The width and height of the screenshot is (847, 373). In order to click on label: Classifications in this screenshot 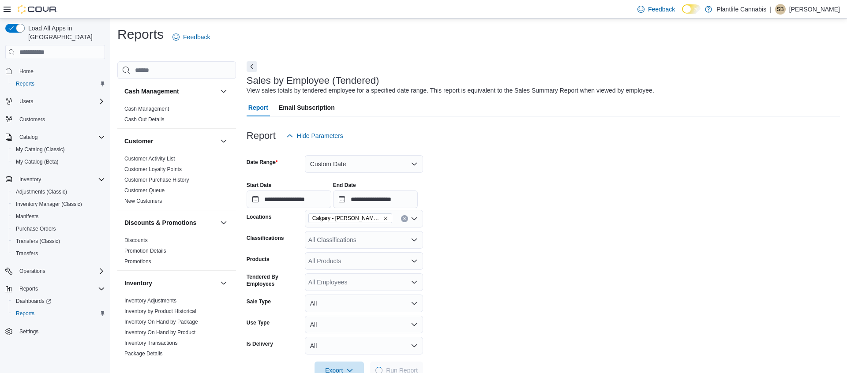, I will do `click(265, 238)`.